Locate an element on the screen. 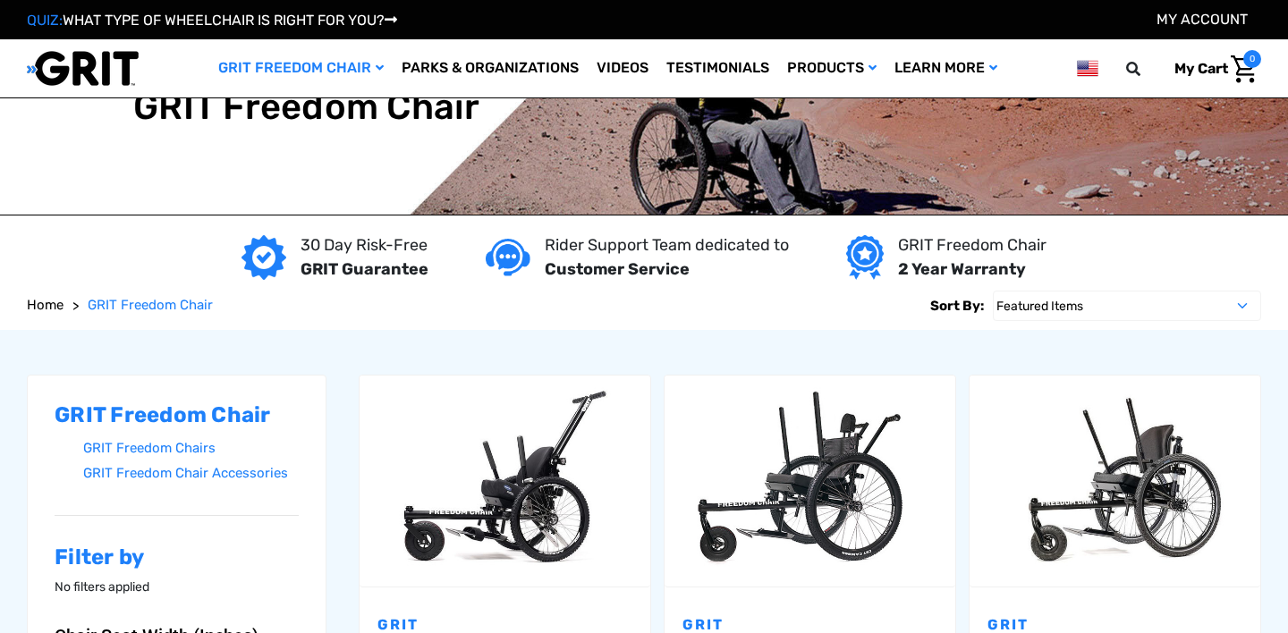  strong: GRIT Guarantee is located at coordinates (364, 269).